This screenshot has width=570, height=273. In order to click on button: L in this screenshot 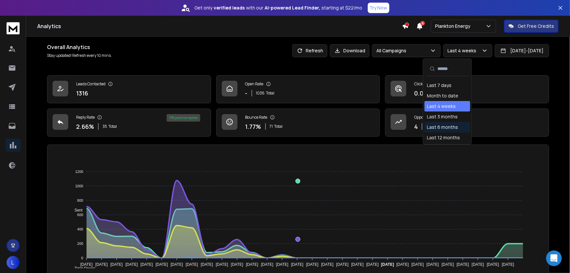, I will do `click(13, 262)`.